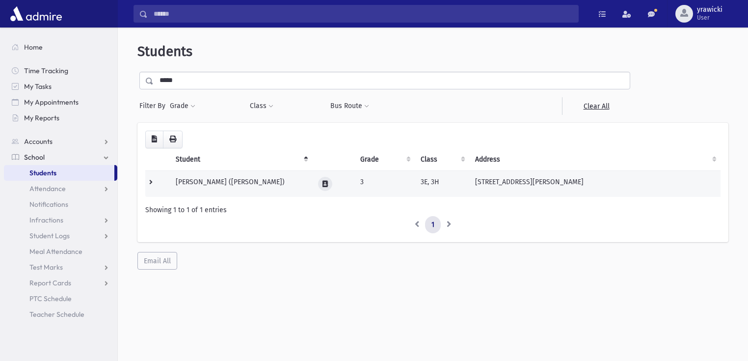 The image size is (748, 361). What do you see at coordinates (241, 159) in the screenshot?
I see `th: Student: activate to sort column descending` at bounding box center [241, 159].